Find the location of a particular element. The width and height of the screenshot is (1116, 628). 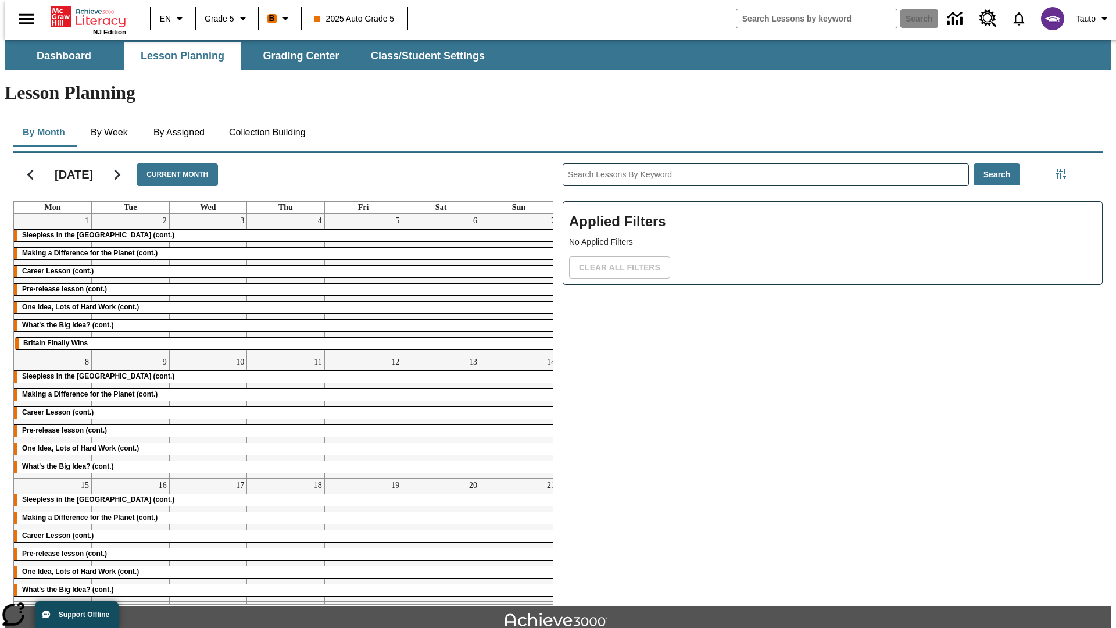

div: Search is located at coordinates (828, 376).